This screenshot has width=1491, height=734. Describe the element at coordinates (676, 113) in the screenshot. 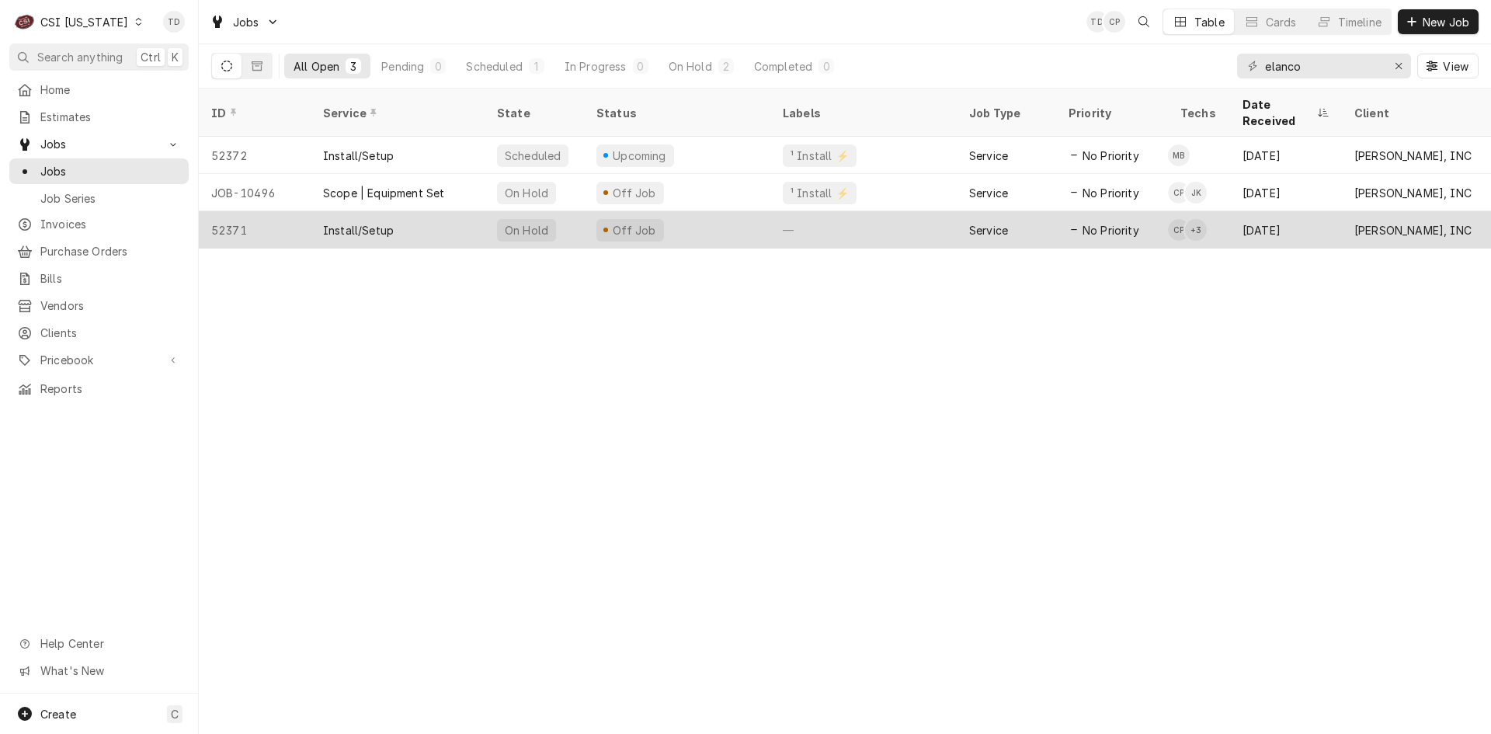

I see `div: Status` at that location.